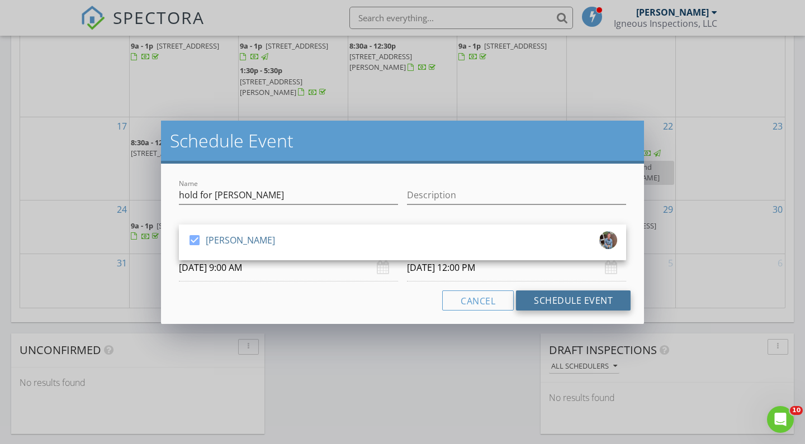 Image resolution: width=805 pixels, height=444 pixels. What do you see at coordinates (478, 301) in the screenshot?
I see `button: Cancel` at bounding box center [478, 301].